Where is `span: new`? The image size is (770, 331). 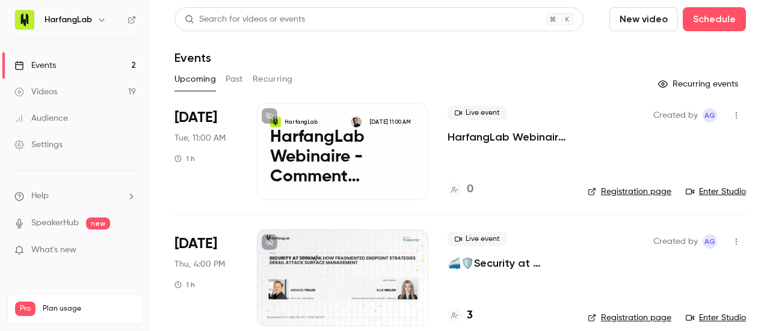 span: new is located at coordinates (98, 224).